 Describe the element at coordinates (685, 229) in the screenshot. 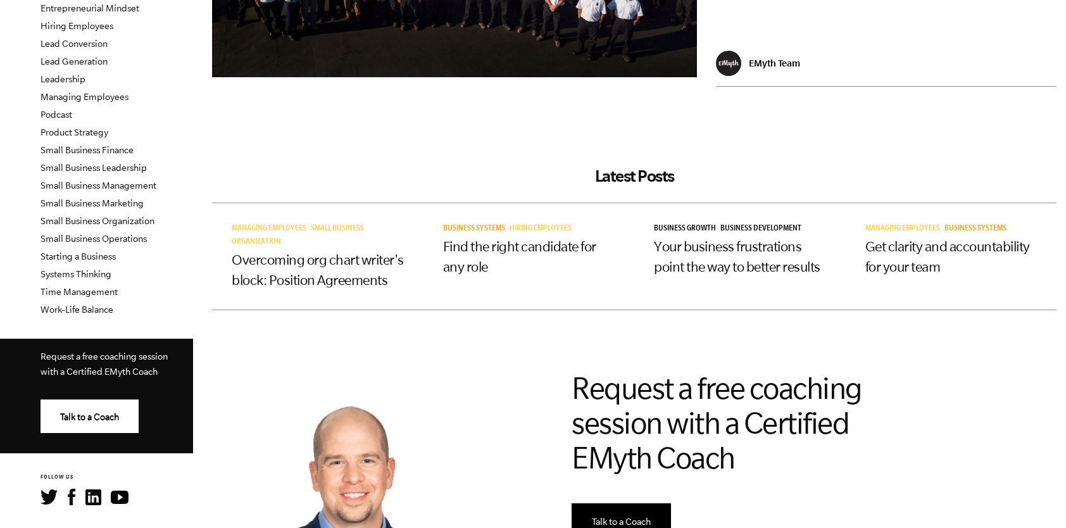

I see `span: Business Growth` at that location.